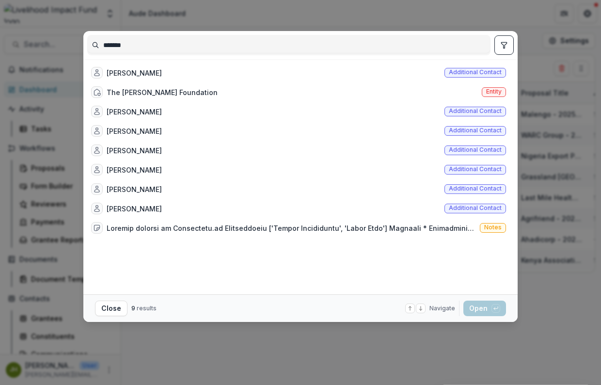 The width and height of the screenshot is (601, 385). What do you see at coordinates (292, 228) in the screenshot?
I see `div: Loremip dolorsi am Consectetu.ad Elitseddoeiu ['Tempor Incididuntu', 'Labor Etdo'] Magnaali * Eni...` at bounding box center [292, 228].